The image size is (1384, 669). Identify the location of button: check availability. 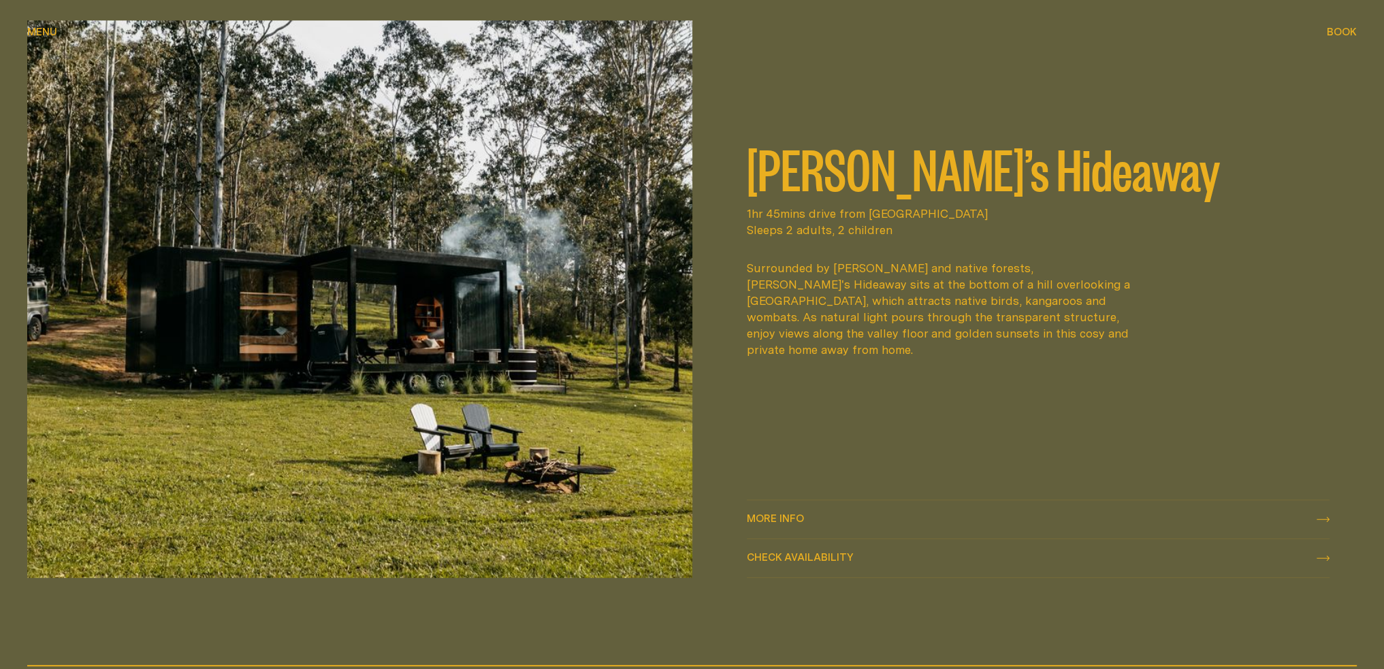
(1038, 558).